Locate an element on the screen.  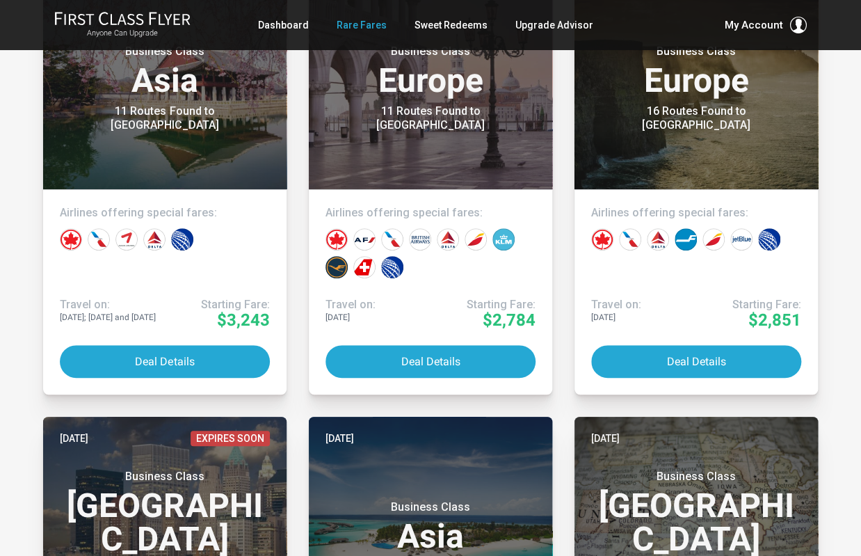
img: First Class Flyer is located at coordinates (122, 18).